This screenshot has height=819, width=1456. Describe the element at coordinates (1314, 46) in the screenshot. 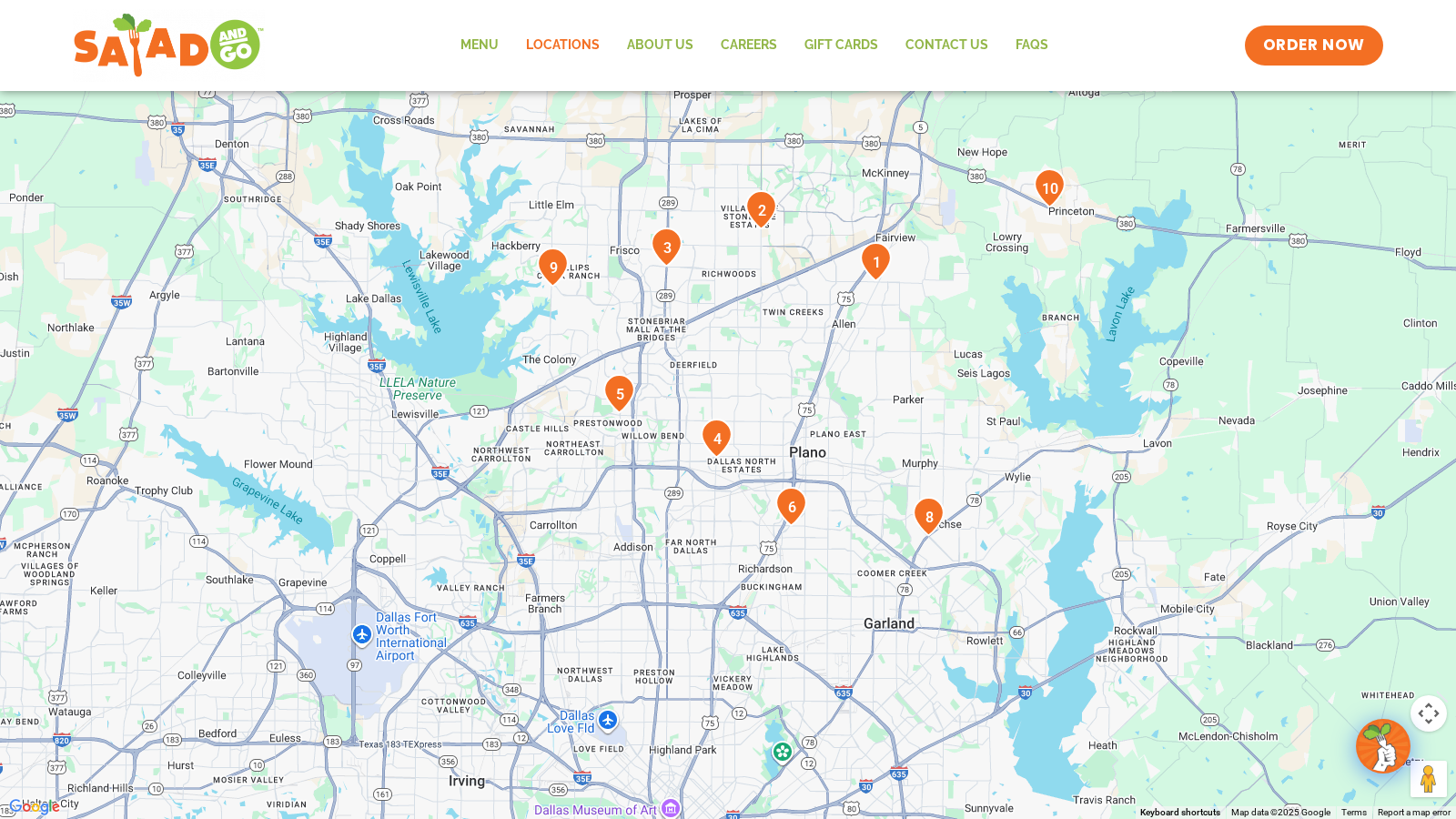

I see `a: ORDER NOW` at that location.